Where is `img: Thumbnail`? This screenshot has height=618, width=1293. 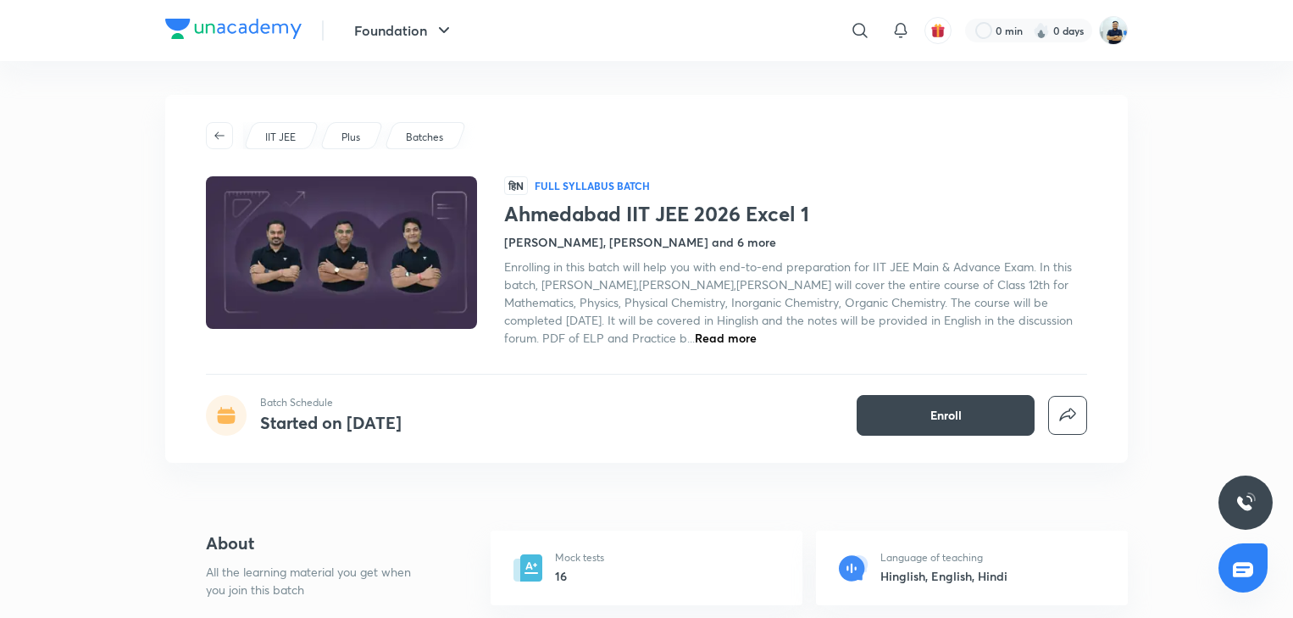 img: Thumbnail is located at coordinates (342, 253).